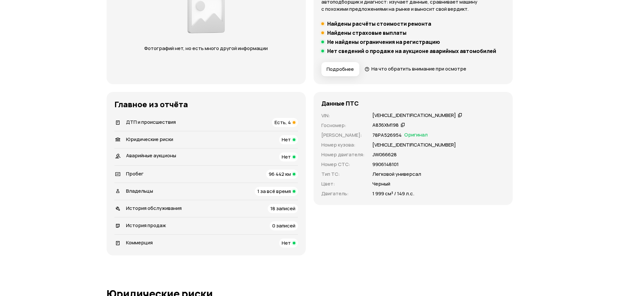 Image resolution: width=619 pixels, height=296 pixels. I want to click on button: Подробнее, so click(340, 69).